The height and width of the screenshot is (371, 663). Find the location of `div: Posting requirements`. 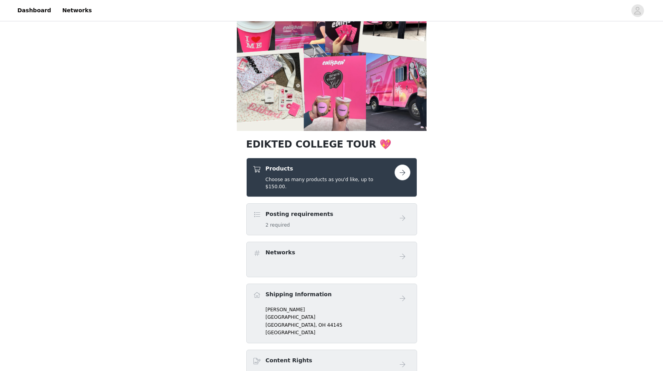

div: Posting requirements is located at coordinates (332, 219).